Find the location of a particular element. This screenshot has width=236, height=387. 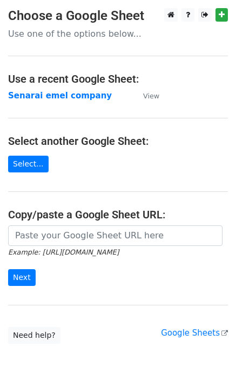

input: Next is located at coordinates (22, 277).